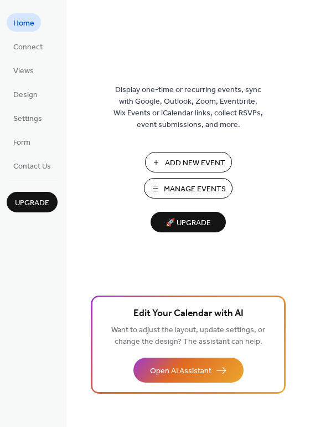 This screenshot has width=310, height=427. Describe the element at coordinates (32, 166) in the screenshot. I see `span: Contact Us` at that location.